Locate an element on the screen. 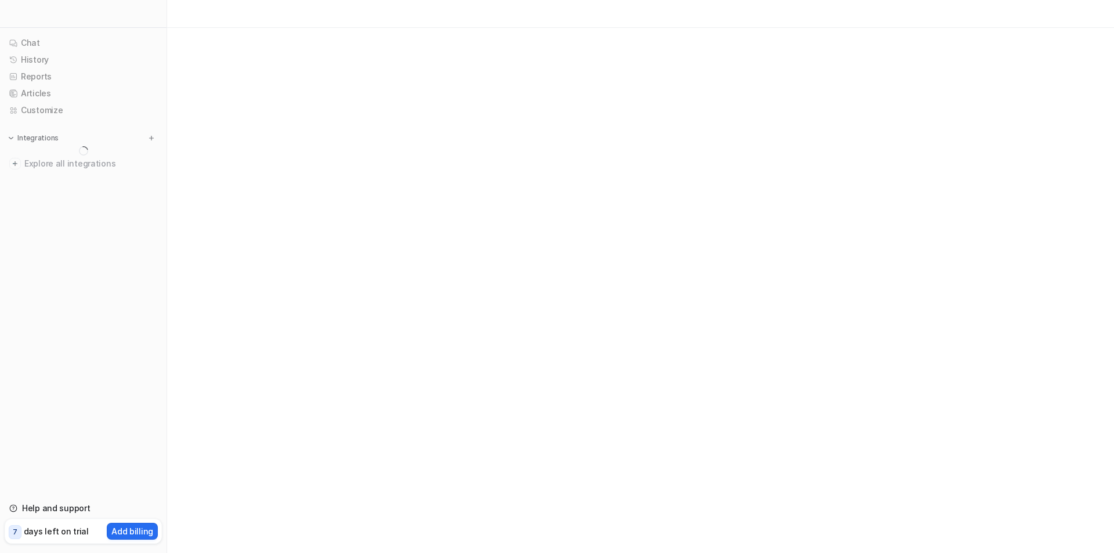 This screenshot has width=1114, height=553. a: Articles is located at coordinates (83, 93).